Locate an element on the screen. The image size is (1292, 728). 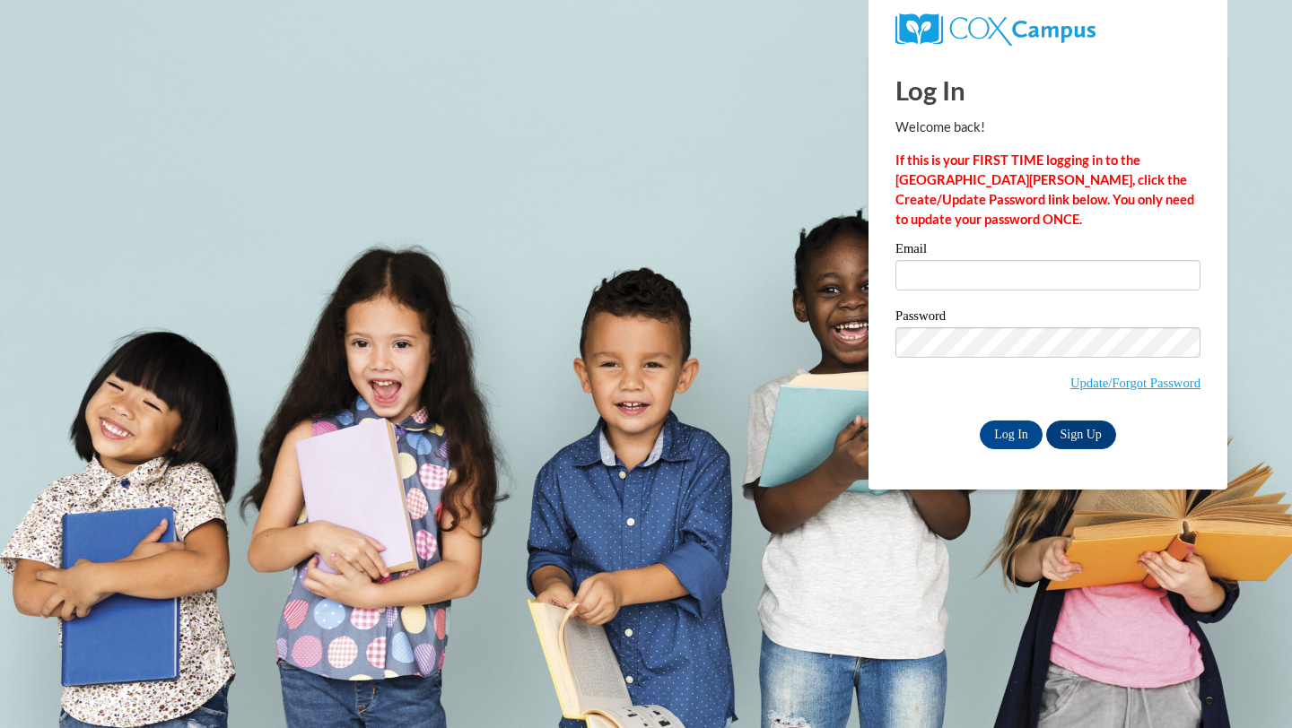
input: Log In is located at coordinates (1011, 435).